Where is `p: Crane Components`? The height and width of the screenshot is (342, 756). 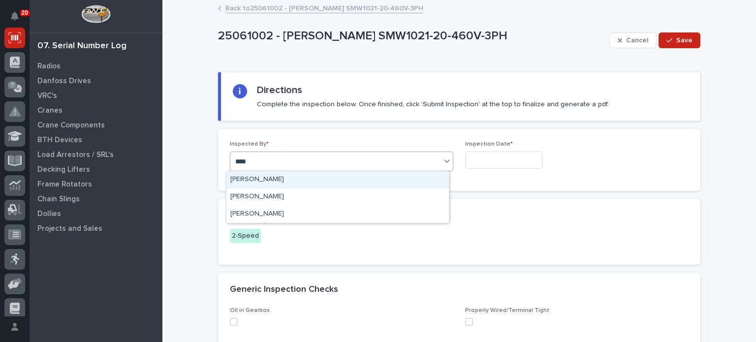 p: Crane Components is located at coordinates (71, 125).